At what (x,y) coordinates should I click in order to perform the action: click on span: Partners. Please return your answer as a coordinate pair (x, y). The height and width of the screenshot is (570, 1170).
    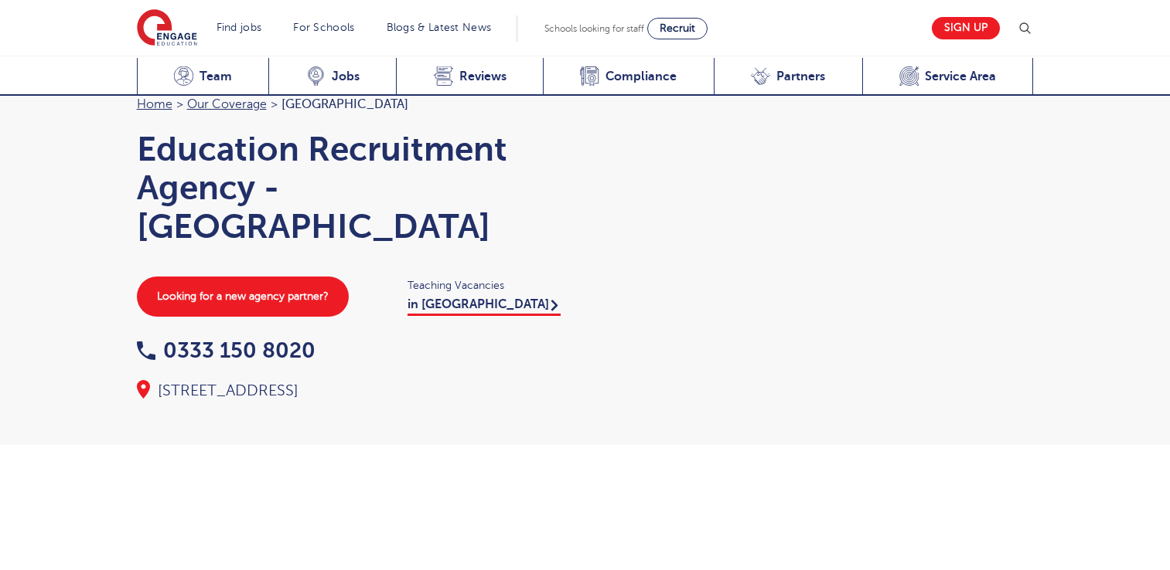
    Looking at the image, I should click on (800, 77).